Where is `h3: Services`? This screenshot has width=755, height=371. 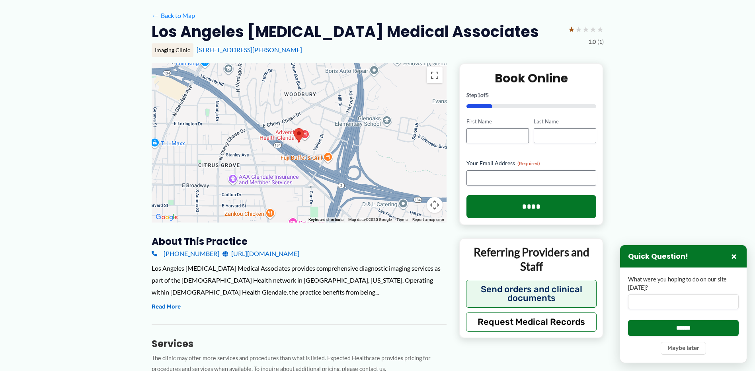
h3: Services is located at coordinates (299, 344).